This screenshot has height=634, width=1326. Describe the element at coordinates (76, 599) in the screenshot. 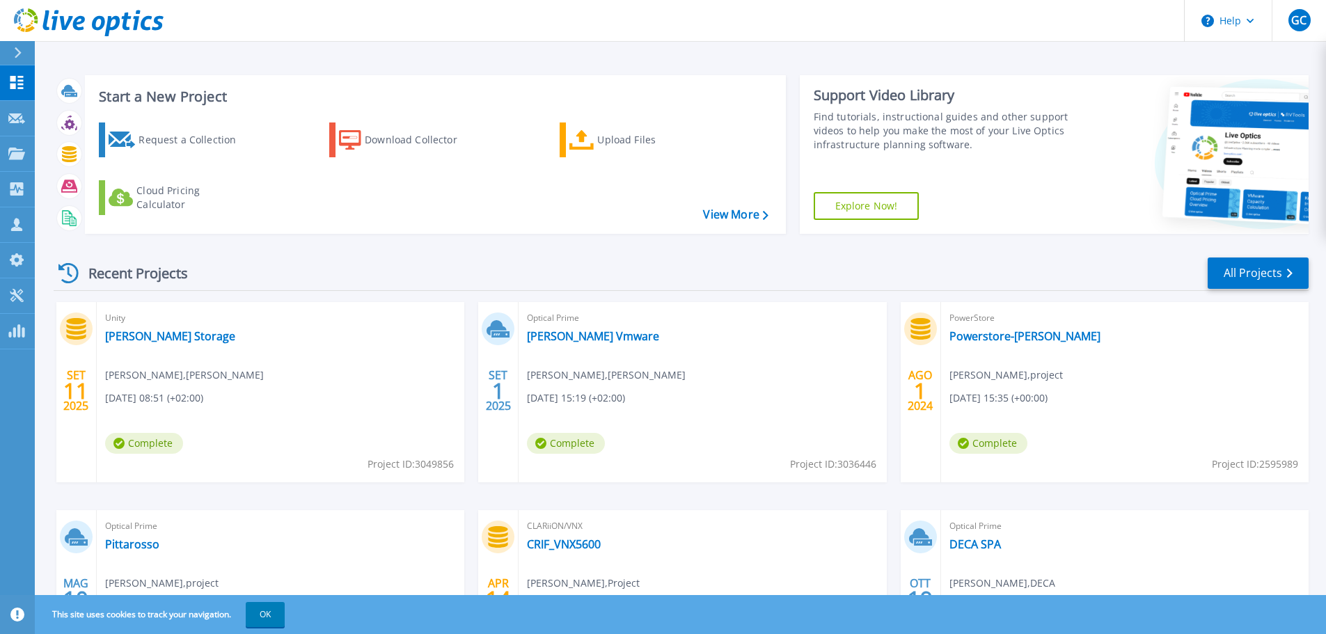

I see `span: 10` at that location.